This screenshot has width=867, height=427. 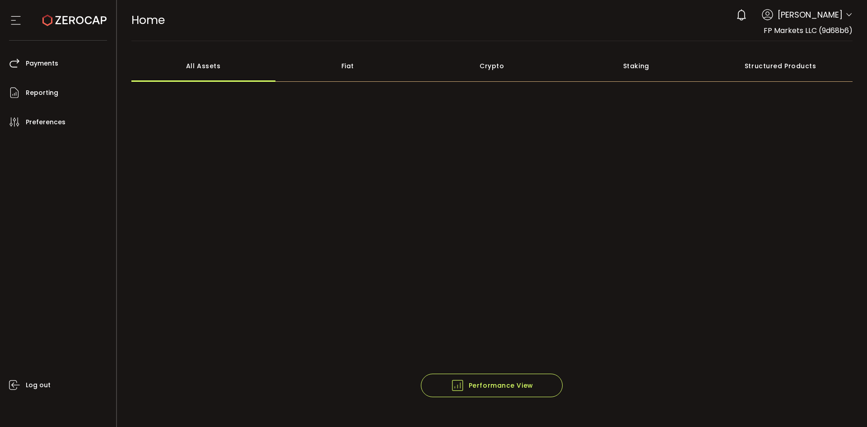 I want to click on span: Home, so click(x=148, y=20).